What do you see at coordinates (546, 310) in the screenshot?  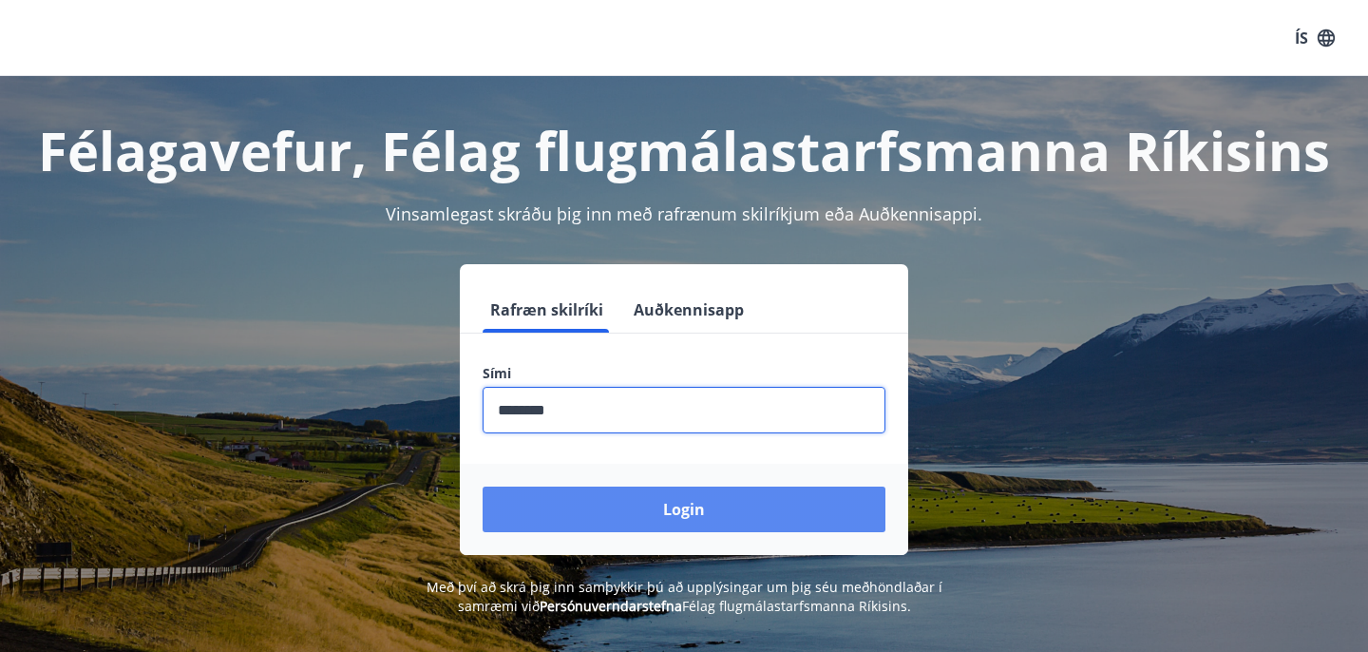 I see `button: Rafræn skilríki` at bounding box center [546, 310].